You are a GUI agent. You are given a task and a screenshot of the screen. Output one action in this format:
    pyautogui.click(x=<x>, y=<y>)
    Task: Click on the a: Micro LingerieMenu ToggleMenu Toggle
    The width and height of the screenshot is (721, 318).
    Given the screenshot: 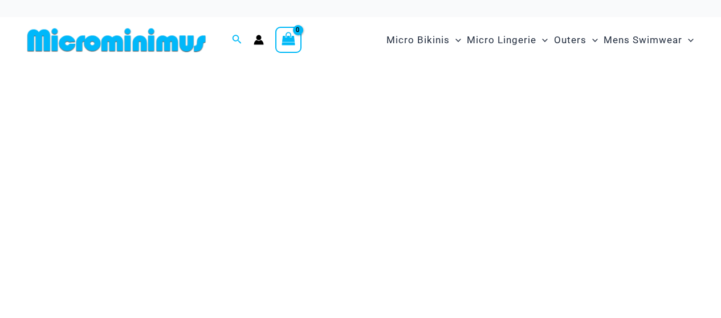 What is the action you would take?
    pyautogui.click(x=507, y=40)
    